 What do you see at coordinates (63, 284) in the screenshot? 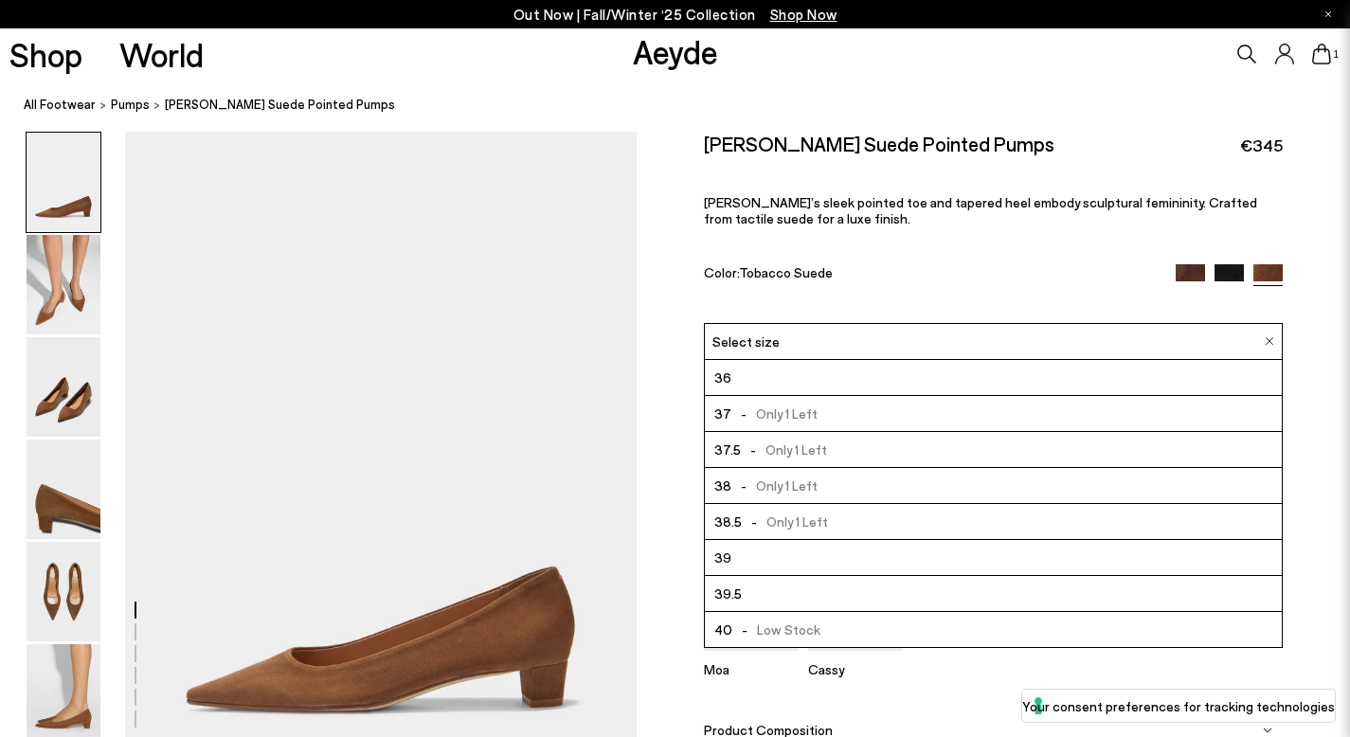
I see `img: Judi Suede Pointed Pumps - Image 2` at bounding box center [63, 284].